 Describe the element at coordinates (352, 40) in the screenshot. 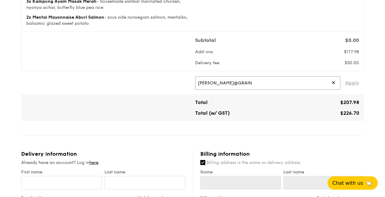

I see `span: $0.00` at that location.